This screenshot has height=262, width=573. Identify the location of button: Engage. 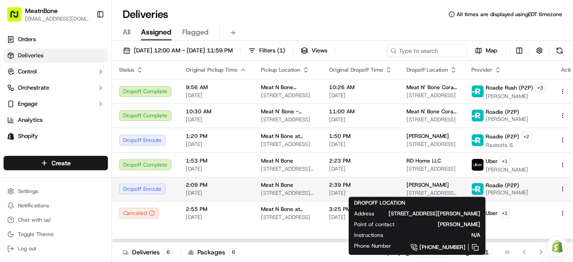
(56, 104).